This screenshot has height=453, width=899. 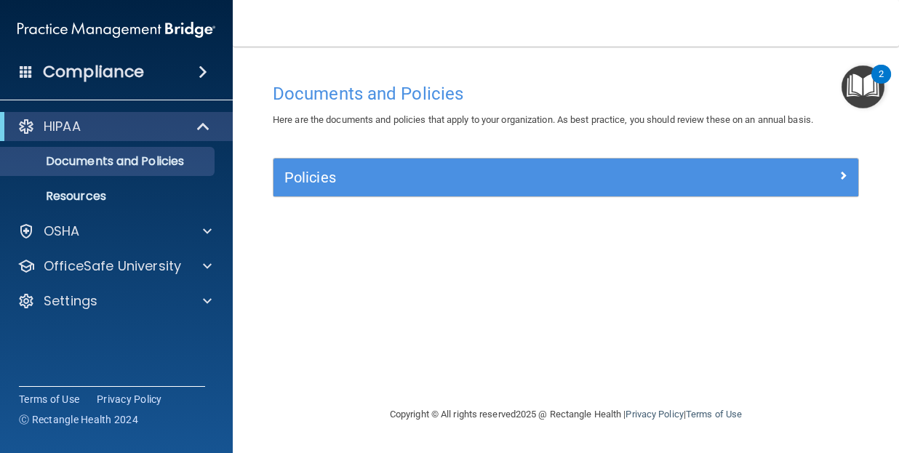 What do you see at coordinates (108, 196) in the screenshot?
I see `p: Resources` at bounding box center [108, 196].